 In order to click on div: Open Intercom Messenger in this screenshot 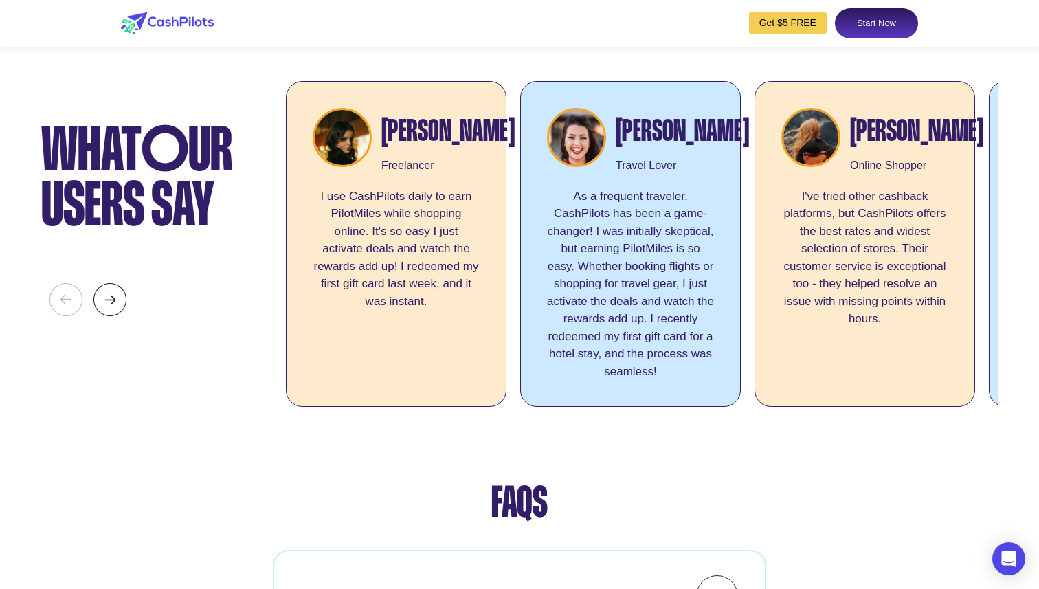, I will do `click(1008, 559)`.